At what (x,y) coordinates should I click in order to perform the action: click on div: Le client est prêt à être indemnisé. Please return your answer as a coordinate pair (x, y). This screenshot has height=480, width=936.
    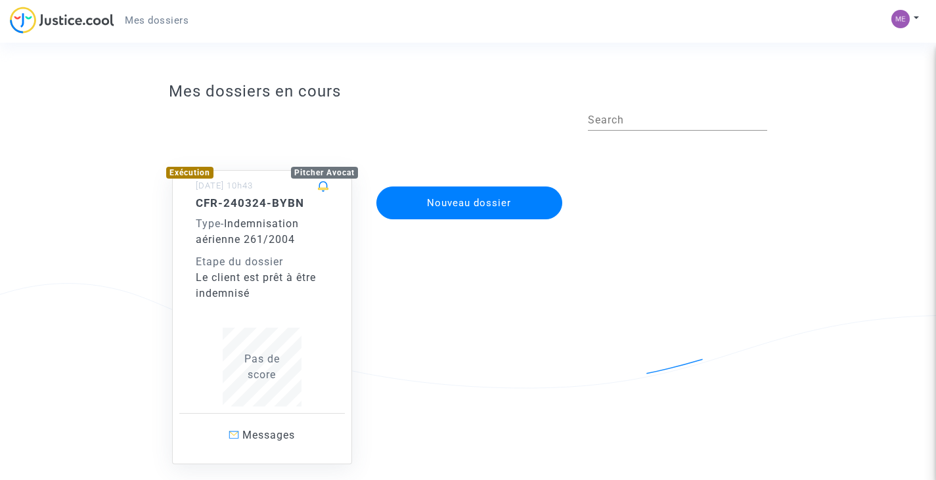
    Looking at the image, I should click on (262, 286).